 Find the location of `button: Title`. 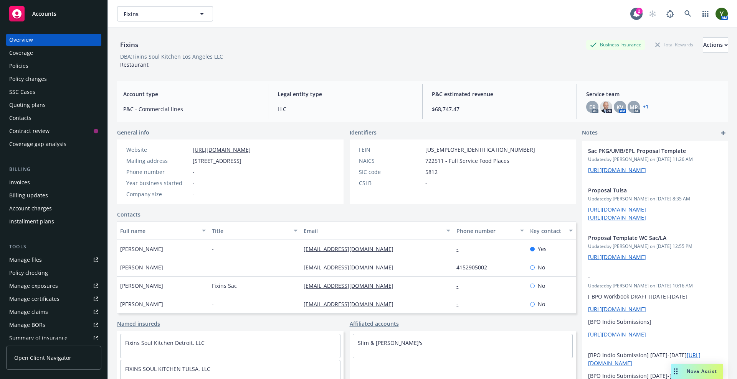

button: Title is located at coordinates (254, 231).